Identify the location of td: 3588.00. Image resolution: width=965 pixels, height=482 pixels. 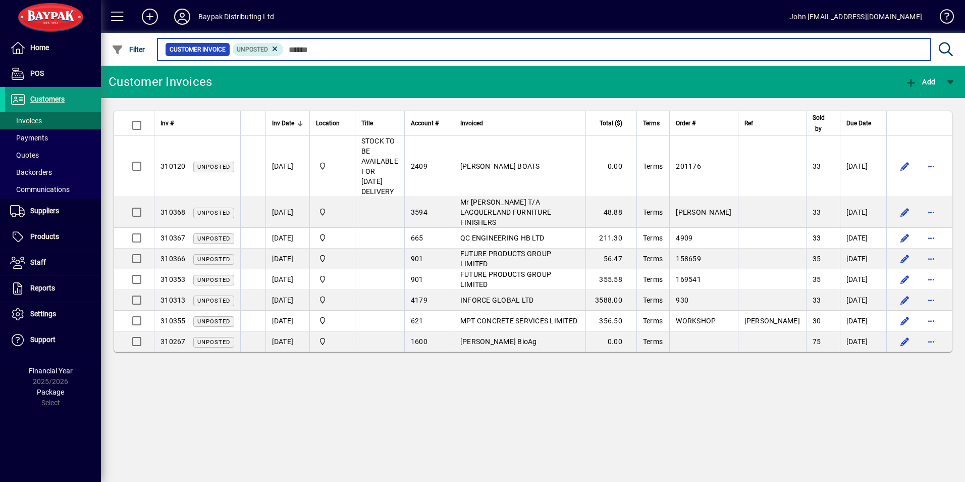
(611, 300).